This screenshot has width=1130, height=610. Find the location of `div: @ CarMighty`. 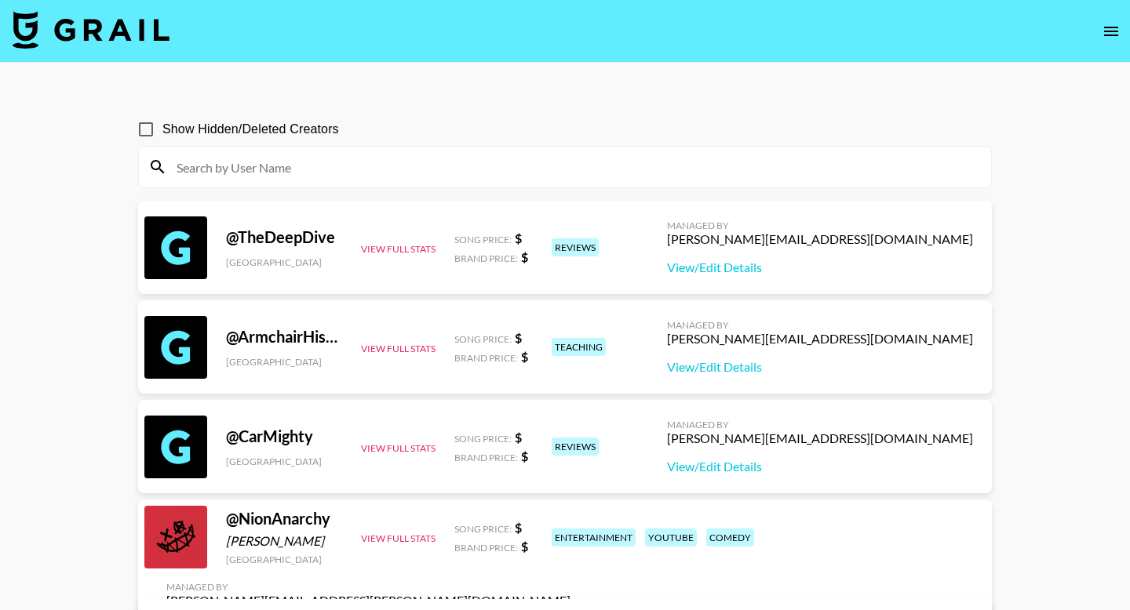

div: @ CarMighty is located at coordinates (284, 436).